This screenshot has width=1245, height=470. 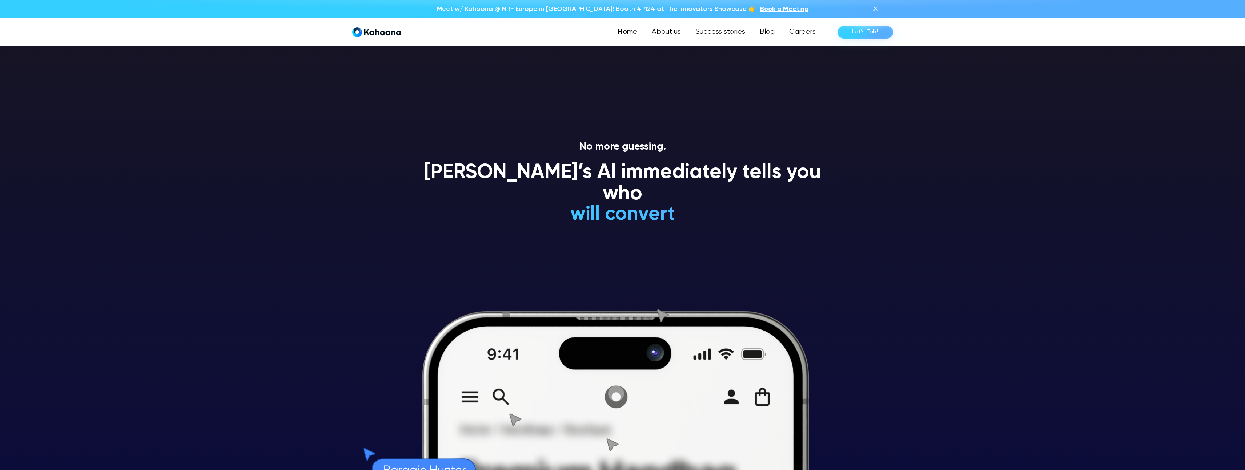 I want to click on a: Careers, so click(x=802, y=32).